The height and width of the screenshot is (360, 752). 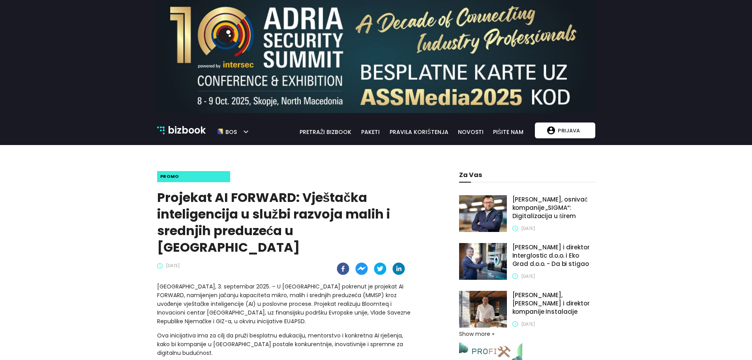 I want to click on img: Ivan Renić, vlasnik i direktor kompanije Instalacije Renić: Građevina na našim prostorima ima vel..., so click(x=483, y=309).